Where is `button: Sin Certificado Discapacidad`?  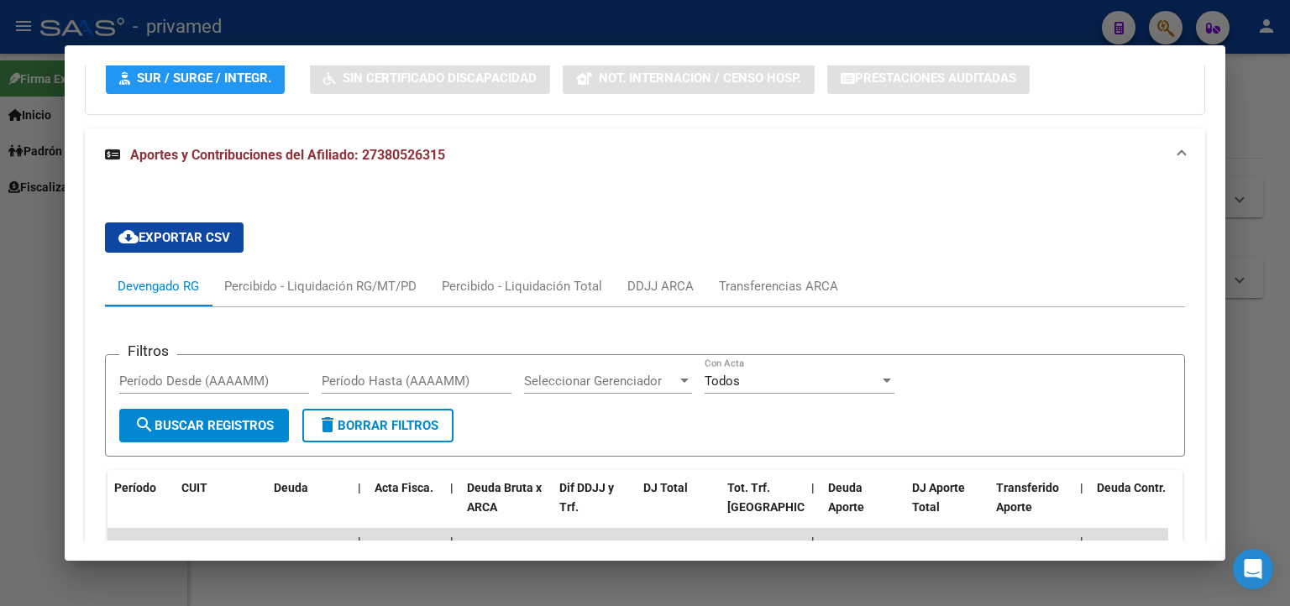 button: Sin Certificado Discapacidad is located at coordinates (430, 77).